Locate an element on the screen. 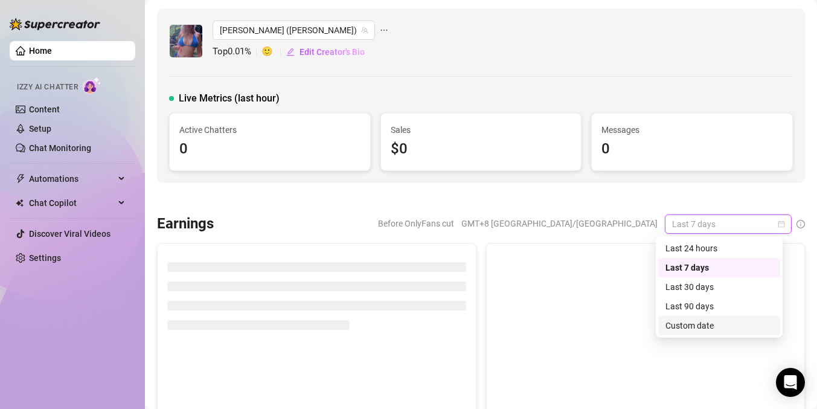 This screenshot has height=409, width=817. a: Settings is located at coordinates (45, 258).